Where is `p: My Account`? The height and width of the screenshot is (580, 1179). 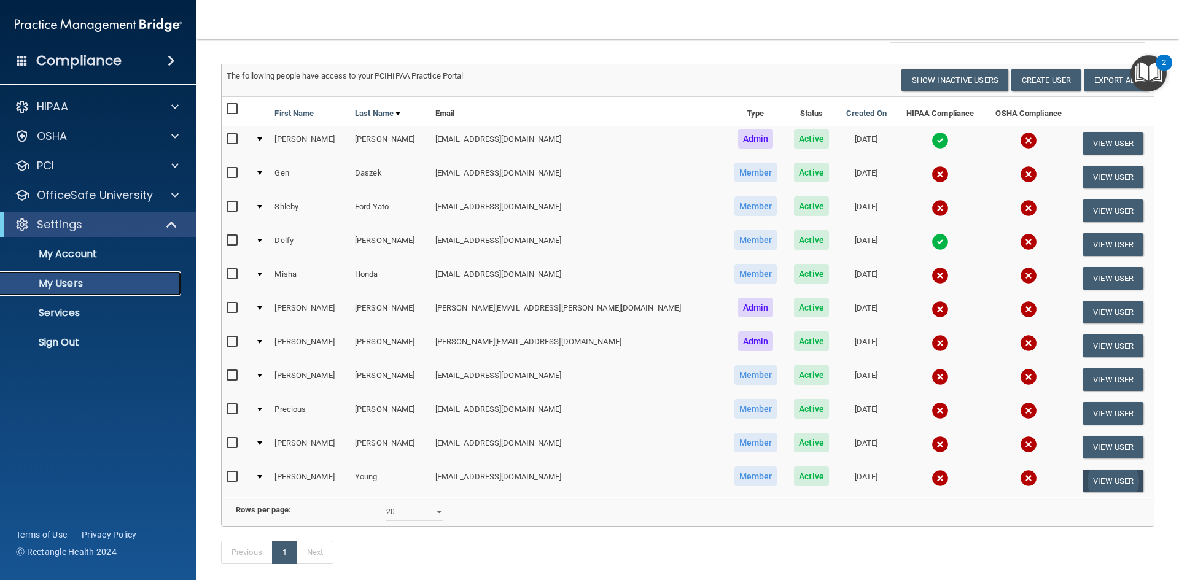
p: My Account is located at coordinates (91, 254).